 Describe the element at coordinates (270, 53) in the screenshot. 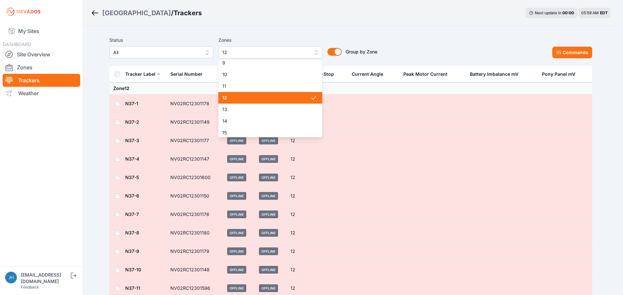

I see `button: 12` at that location.